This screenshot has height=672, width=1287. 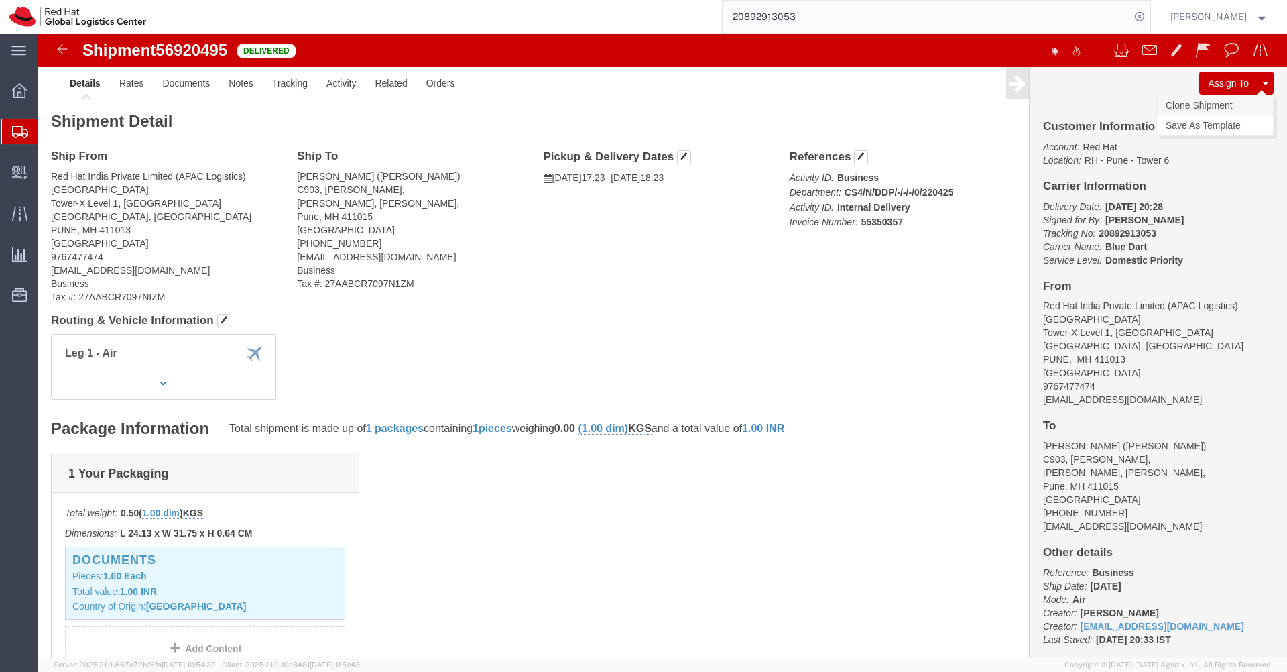 What do you see at coordinates (926, 17) in the screenshot?
I see `input: Search for shipment number, reference number` at bounding box center [926, 17].